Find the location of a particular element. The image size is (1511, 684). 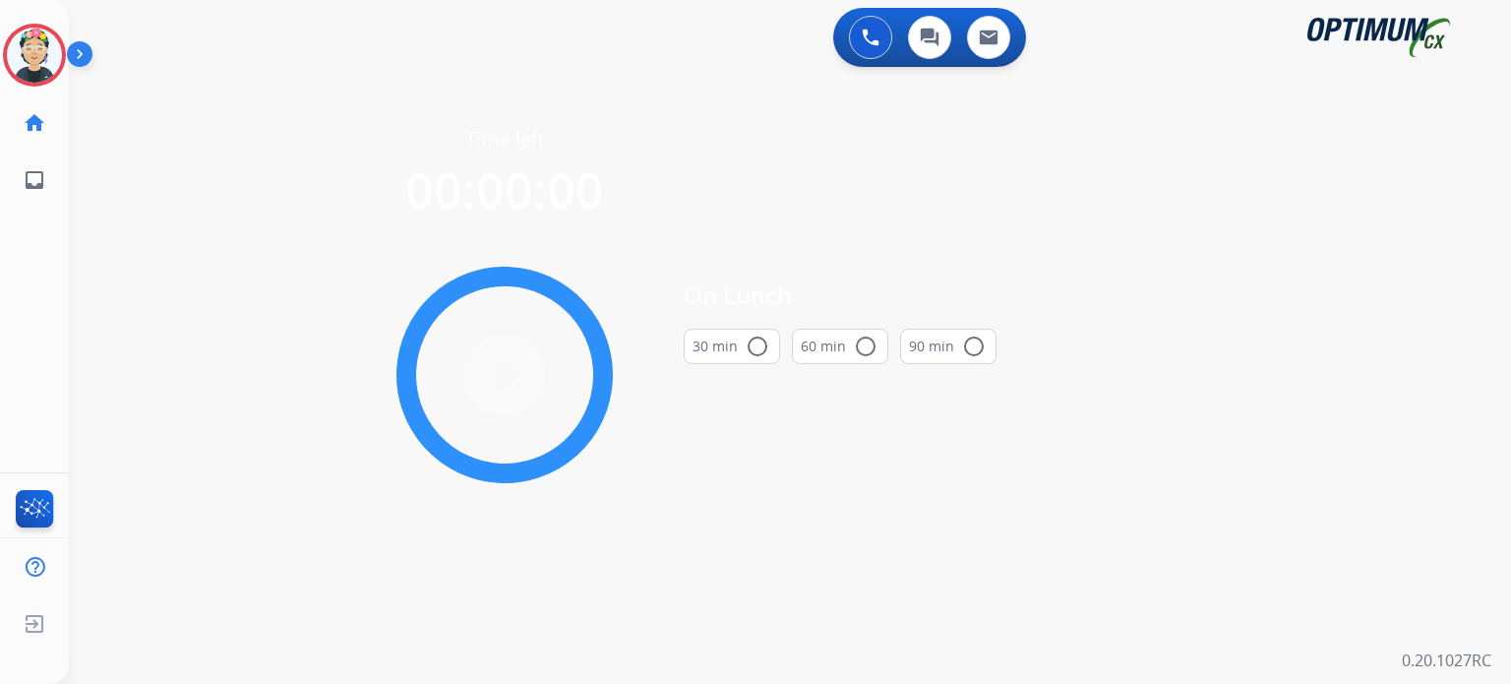

span: On Lunch is located at coordinates (840, 295).